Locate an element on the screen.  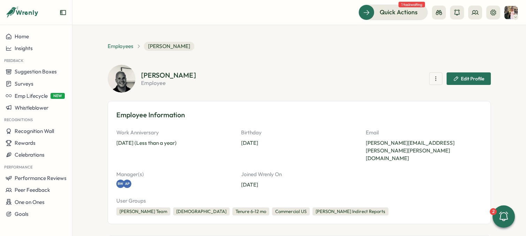
a: Employees is located at coordinates (120, 46).